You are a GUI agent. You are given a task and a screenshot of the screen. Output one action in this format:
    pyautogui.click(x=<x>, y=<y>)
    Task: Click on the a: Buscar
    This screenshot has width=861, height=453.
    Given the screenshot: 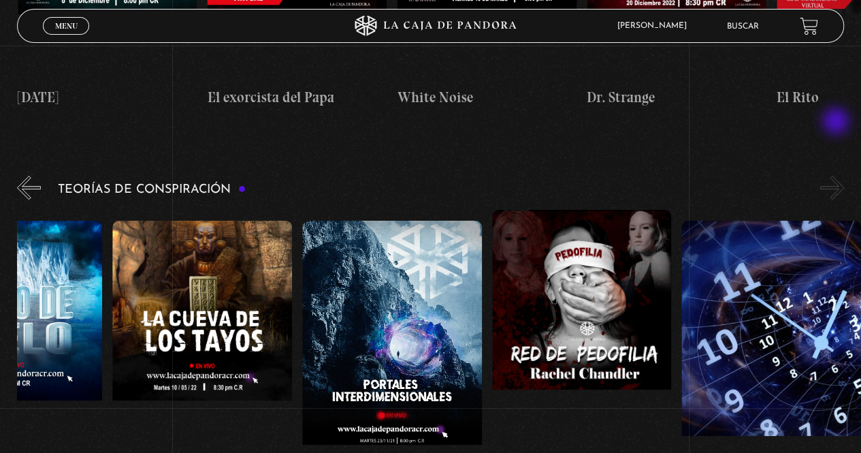 What is the action you would take?
    pyautogui.click(x=743, y=27)
    